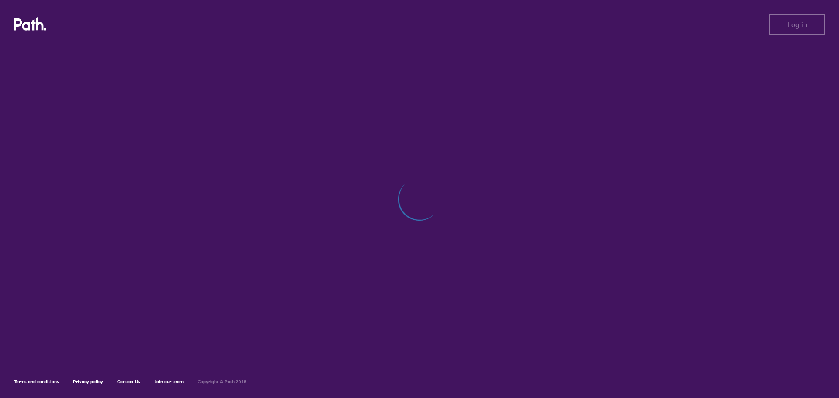 Image resolution: width=839 pixels, height=398 pixels. I want to click on a: Privacy policy, so click(88, 382).